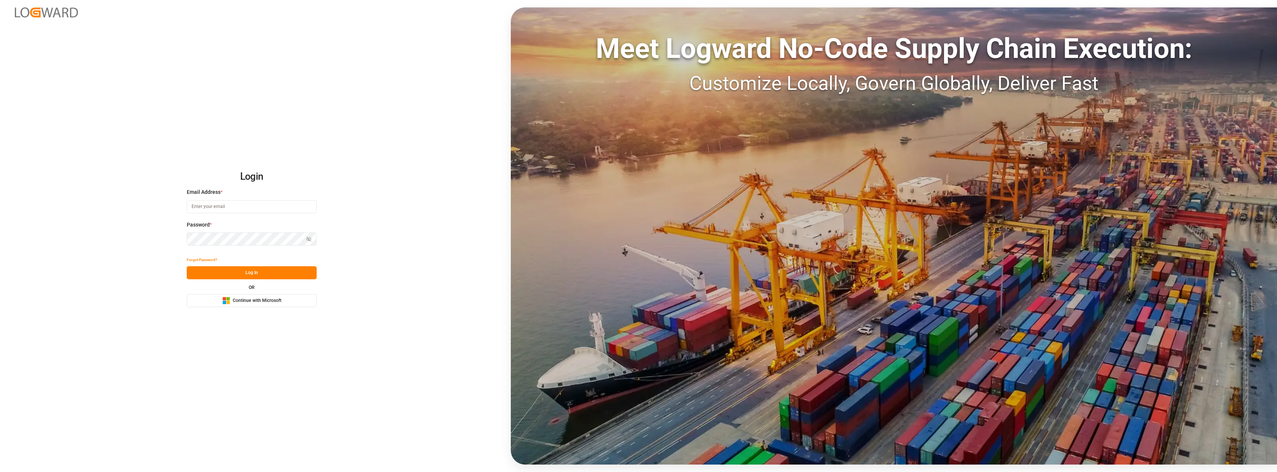 This screenshot has width=1277, height=472. I want to click on button: Forgot Password?, so click(202, 259).